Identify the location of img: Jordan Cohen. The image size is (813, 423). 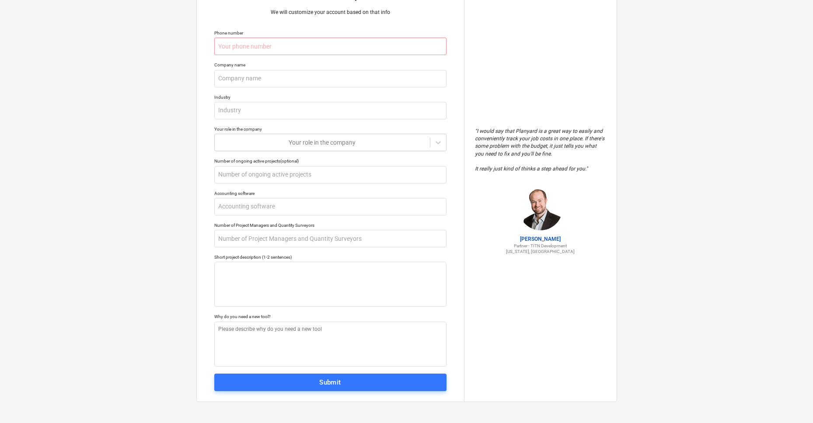
(540, 208).